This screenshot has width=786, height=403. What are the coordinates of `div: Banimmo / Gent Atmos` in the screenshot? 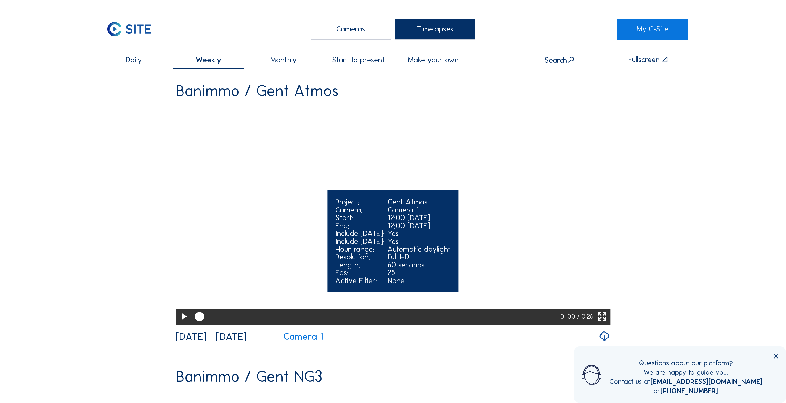 It's located at (257, 91).